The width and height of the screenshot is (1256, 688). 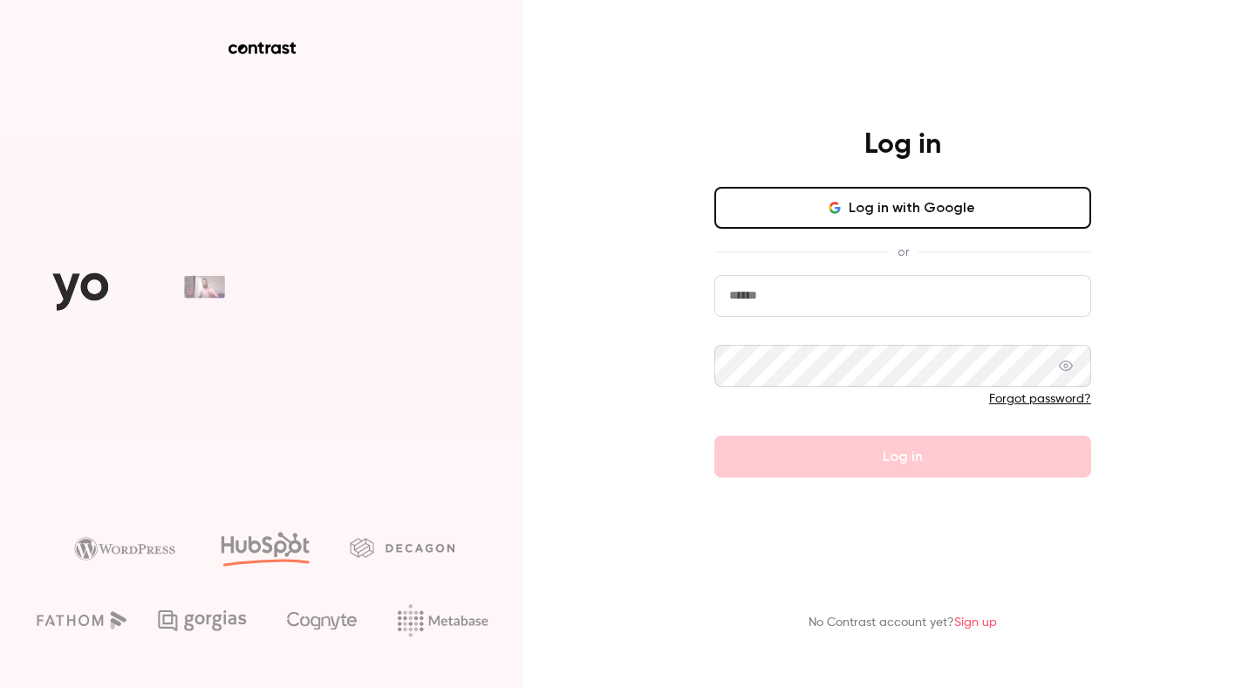 What do you see at coordinates (903, 145) in the screenshot?
I see `h4: Log in` at bounding box center [903, 145].